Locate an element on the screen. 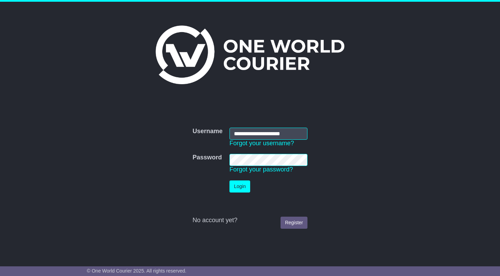  a: Forgot your password? is located at coordinates (261, 169).